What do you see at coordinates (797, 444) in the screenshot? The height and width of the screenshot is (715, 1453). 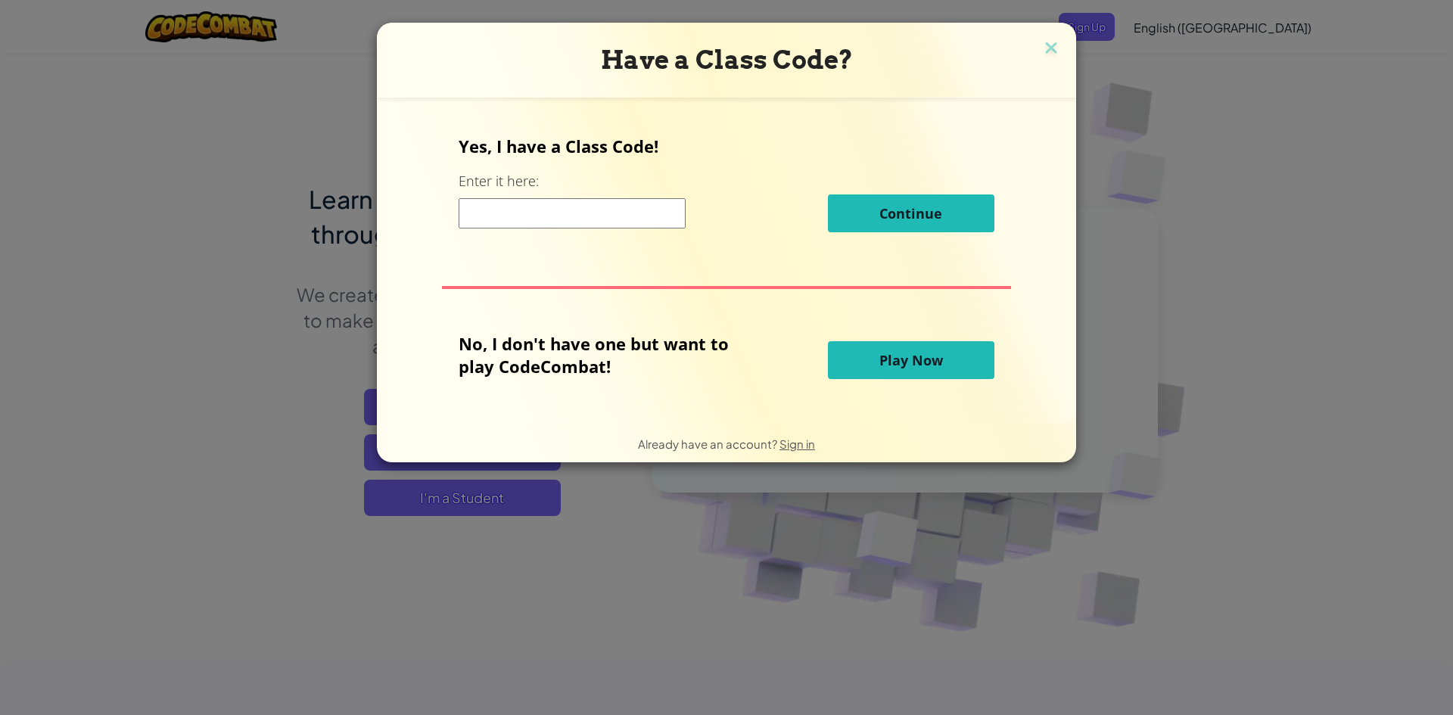 I see `a: Sign in` at bounding box center [797, 444].